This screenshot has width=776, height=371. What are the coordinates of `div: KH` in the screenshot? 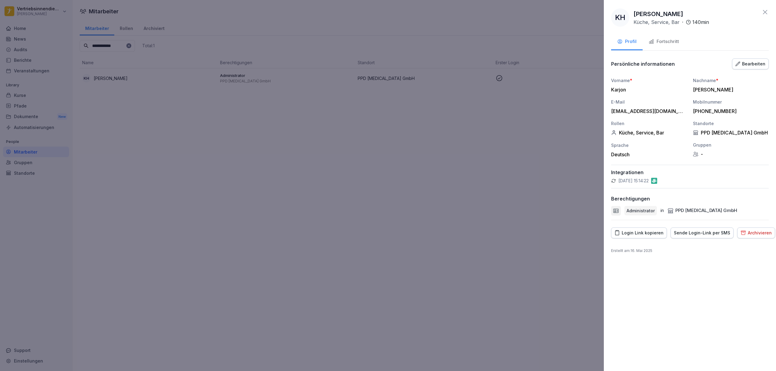 It's located at (620, 18).